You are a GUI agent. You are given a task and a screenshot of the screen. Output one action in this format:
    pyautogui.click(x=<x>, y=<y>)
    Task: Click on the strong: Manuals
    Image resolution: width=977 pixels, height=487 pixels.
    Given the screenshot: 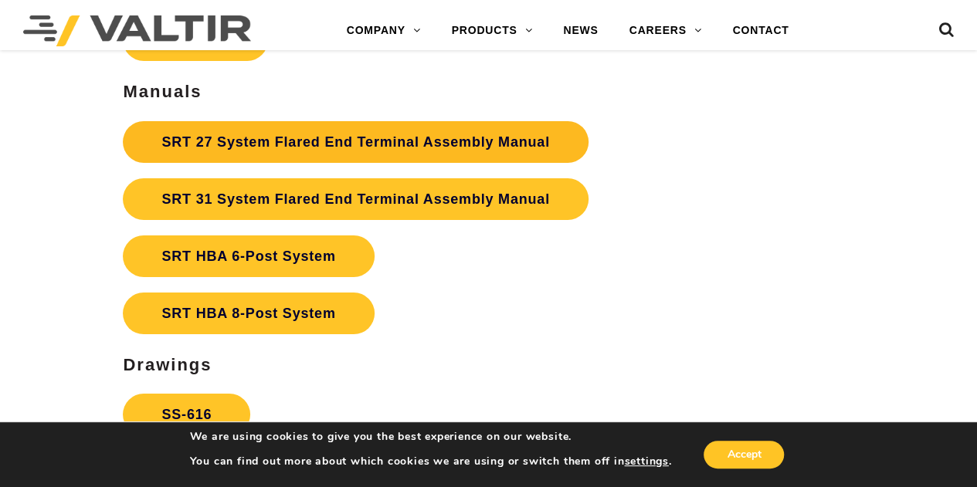 What is the action you would take?
    pyautogui.click(x=162, y=91)
    